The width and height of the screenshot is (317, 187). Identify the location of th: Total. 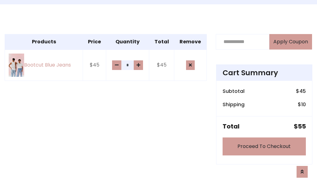
(161, 42).